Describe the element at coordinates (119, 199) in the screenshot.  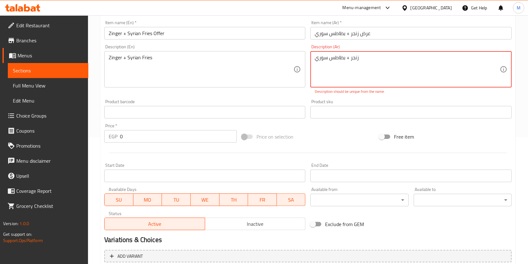
I see `button: SU` at that location.